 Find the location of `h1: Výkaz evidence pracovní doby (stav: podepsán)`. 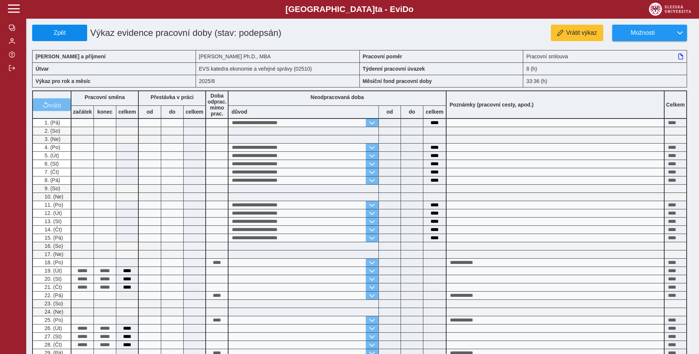

h1: Výkaz evidence pracovní doby (stav: podepsán) is located at coordinates (197, 33).